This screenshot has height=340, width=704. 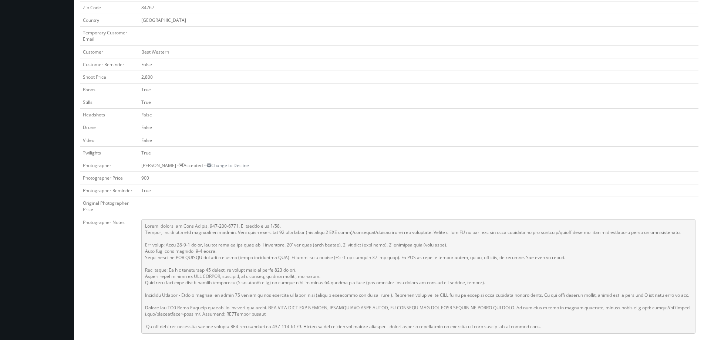 I want to click on td: Original Photographer Price, so click(x=109, y=206).